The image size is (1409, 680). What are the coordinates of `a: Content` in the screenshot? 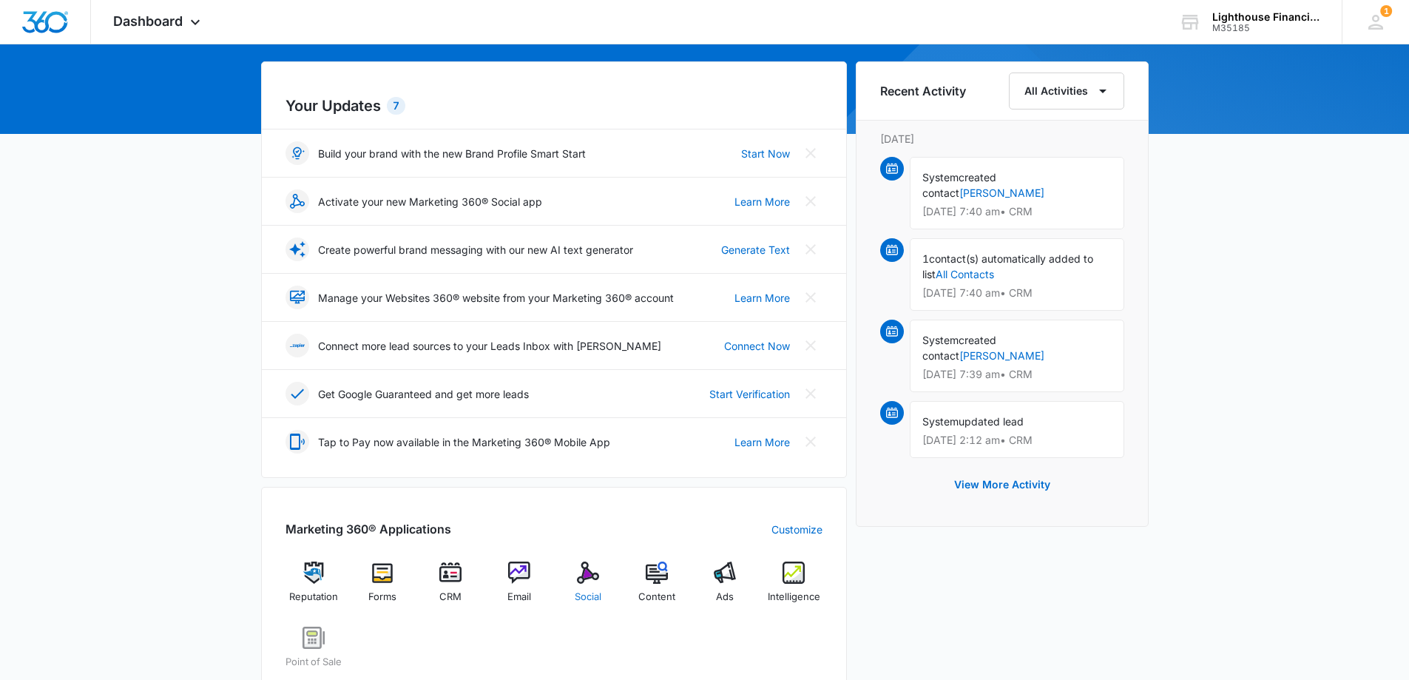 It's located at (656, 588).